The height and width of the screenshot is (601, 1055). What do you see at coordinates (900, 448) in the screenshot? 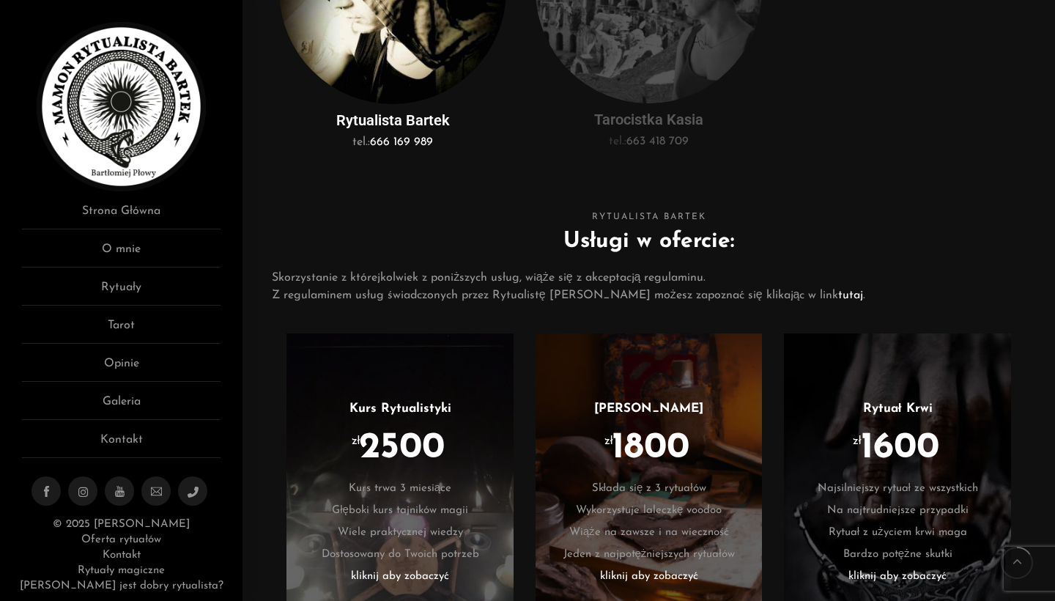
I see `span: 1600` at bounding box center [900, 448].